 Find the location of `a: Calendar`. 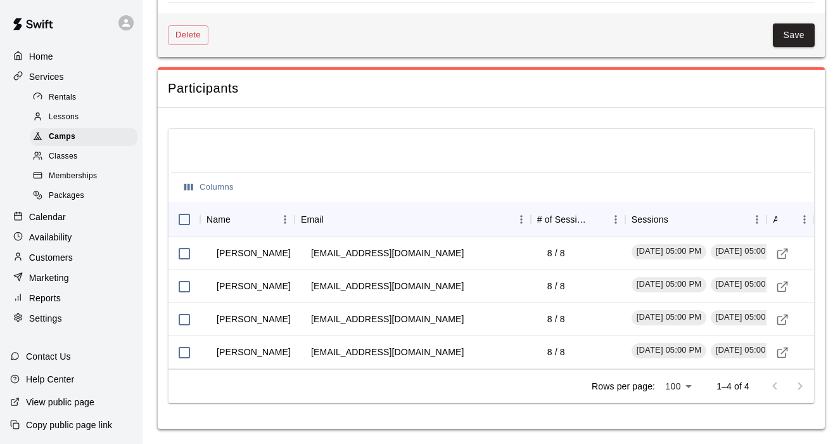

a: Calendar is located at coordinates (71, 217).